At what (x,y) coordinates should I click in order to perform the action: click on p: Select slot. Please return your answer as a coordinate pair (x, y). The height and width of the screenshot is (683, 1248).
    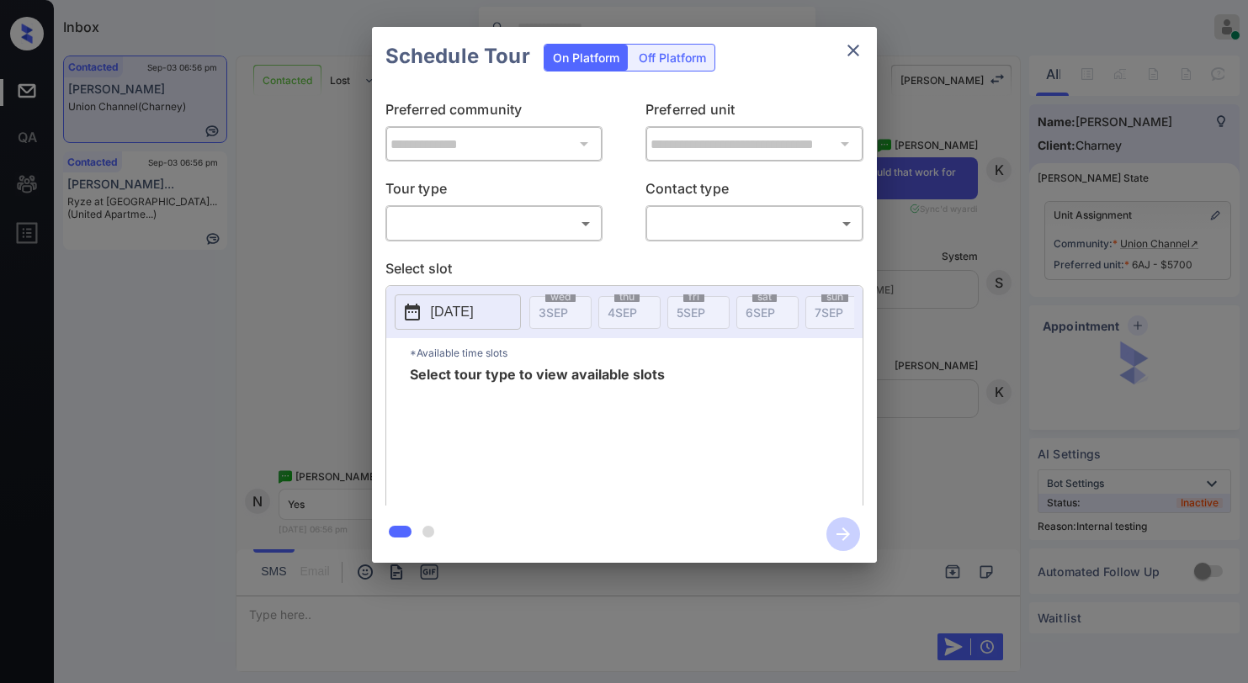
    Looking at the image, I should click on (624, 272).